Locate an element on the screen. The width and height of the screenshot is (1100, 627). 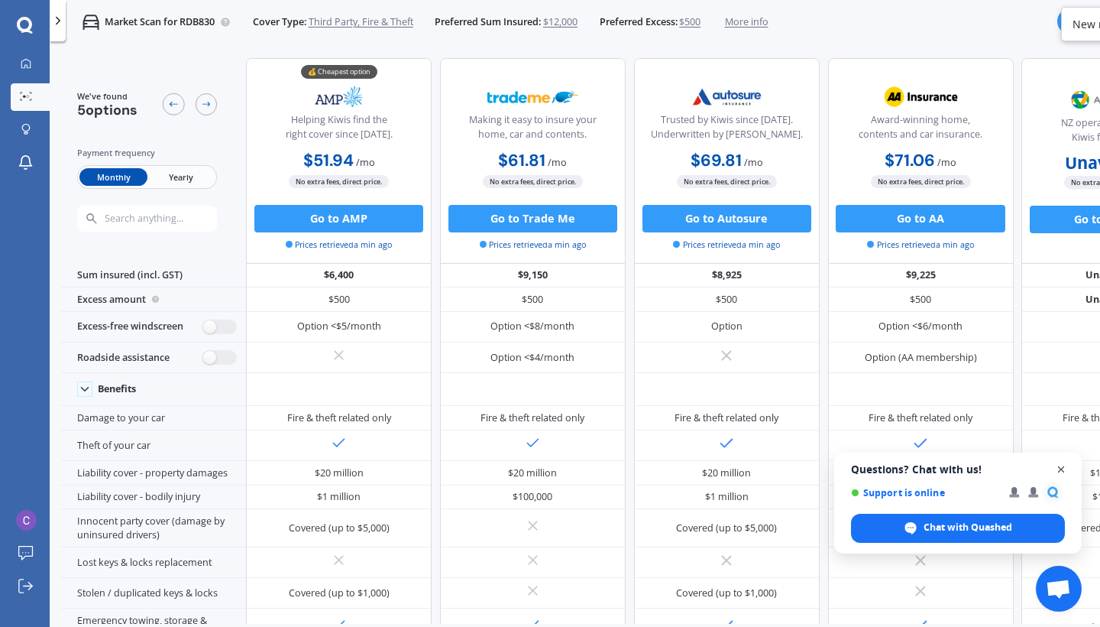
div: $9,225 is located at coordinates (921, 276).